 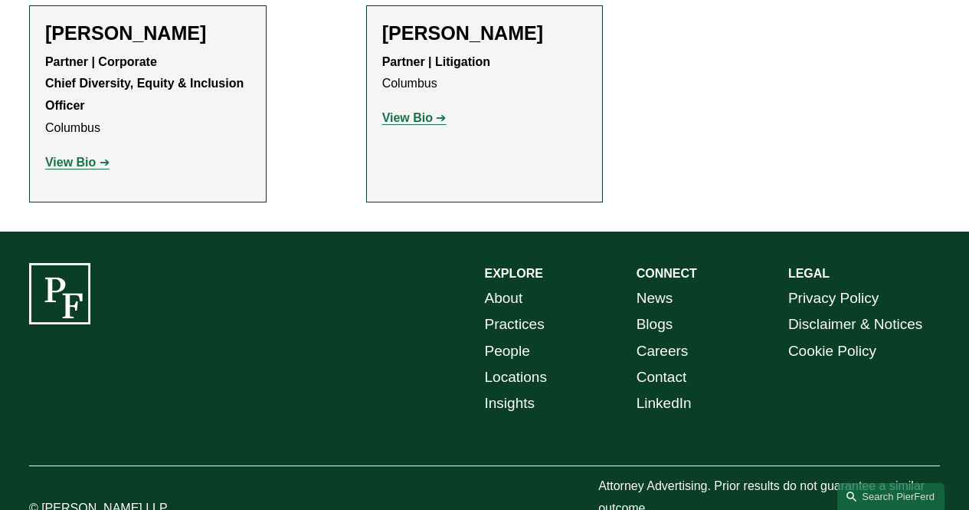 I want to click on a: Search this site, so click(x=891, y=496).